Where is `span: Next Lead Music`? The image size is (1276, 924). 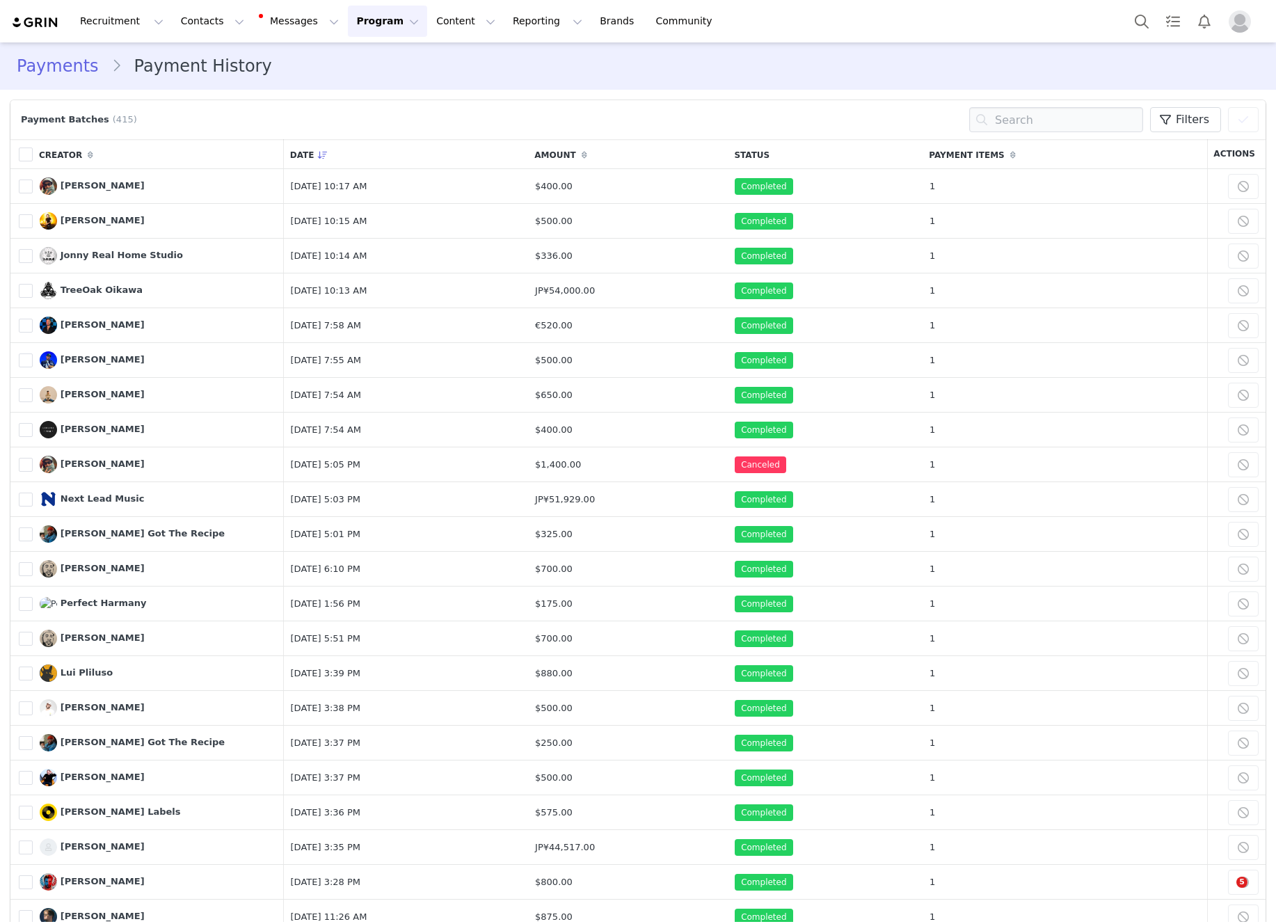 span: Next Lead Music is located at coordinates (102, 498).